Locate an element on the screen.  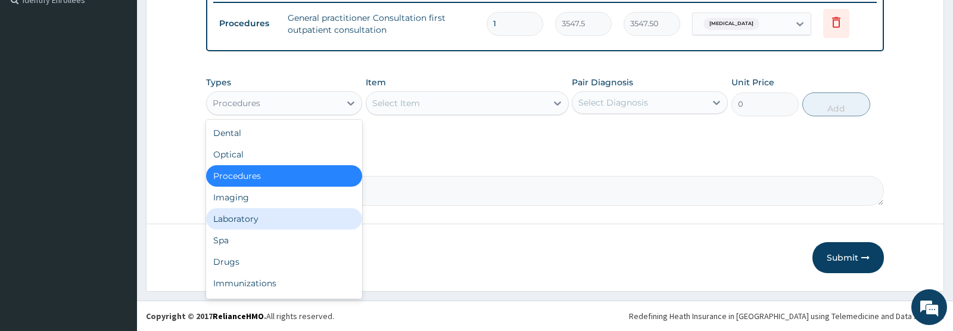
footer: All rights reserved. is located at coordinates (545, 315).